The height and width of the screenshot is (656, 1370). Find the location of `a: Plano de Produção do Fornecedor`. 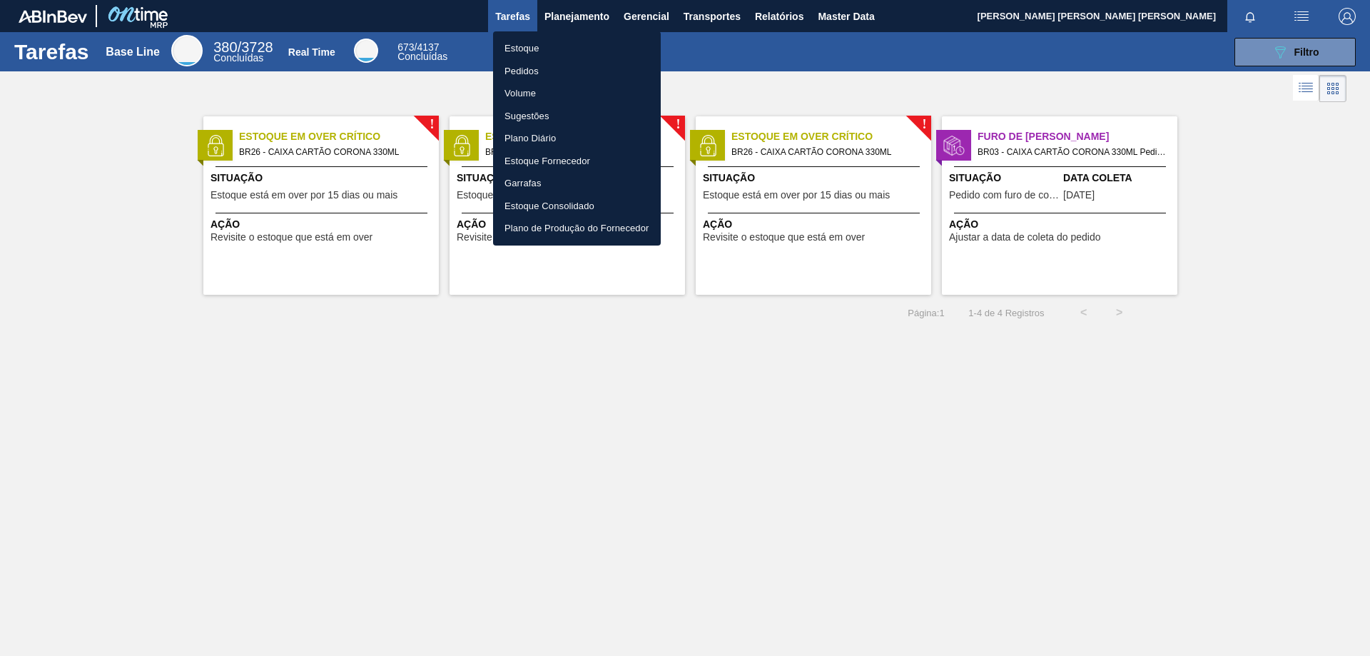

a: Plano de Produção do Fornecedor is located at coordinates (577, 228).